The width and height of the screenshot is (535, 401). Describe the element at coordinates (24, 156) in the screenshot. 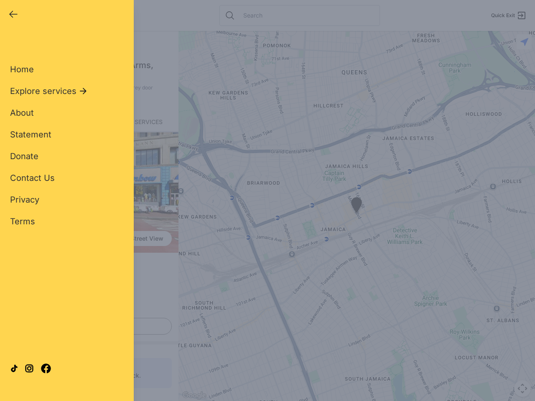

I see `a: Donate` at that location.